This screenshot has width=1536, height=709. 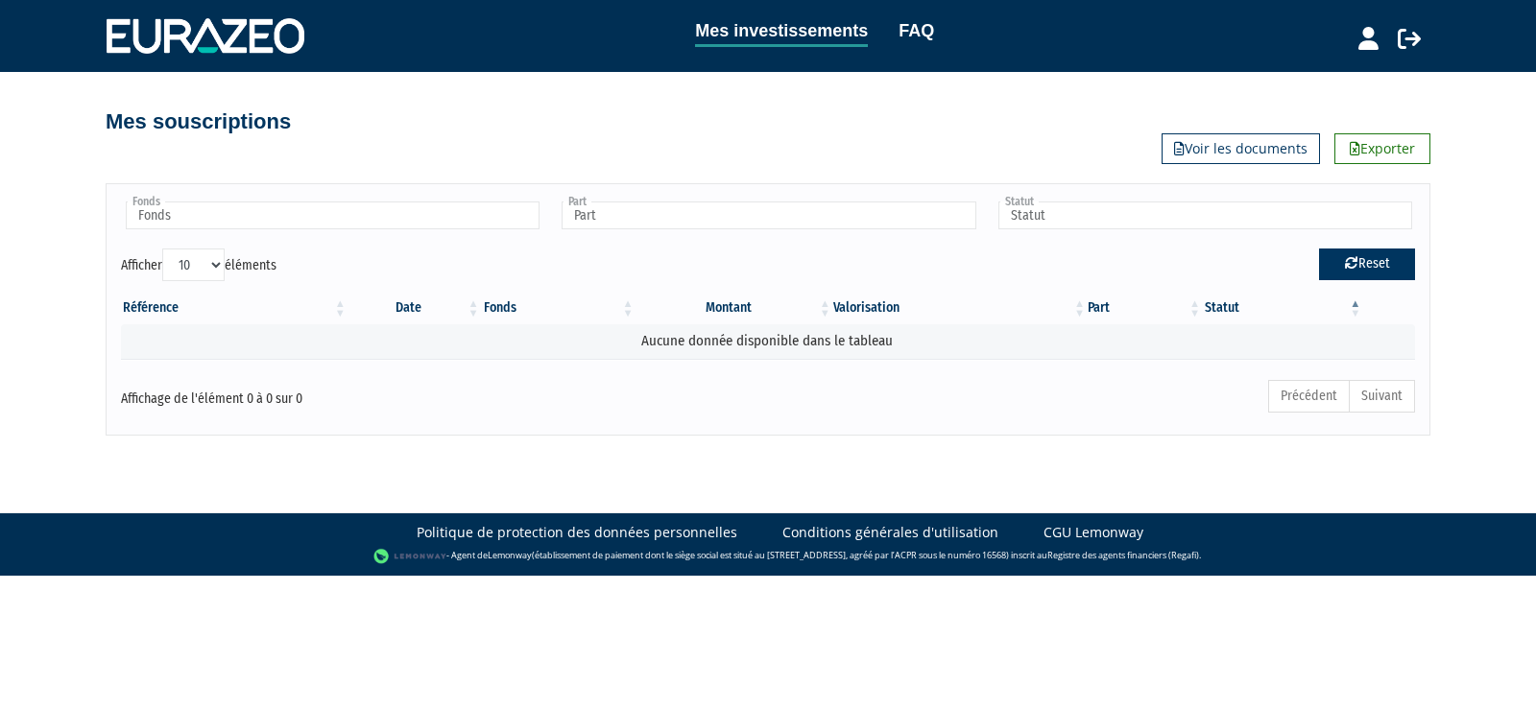 I want to click on th: Montant: activer pour trier la colonne par ordre croissant, so click(x=734, y=308).